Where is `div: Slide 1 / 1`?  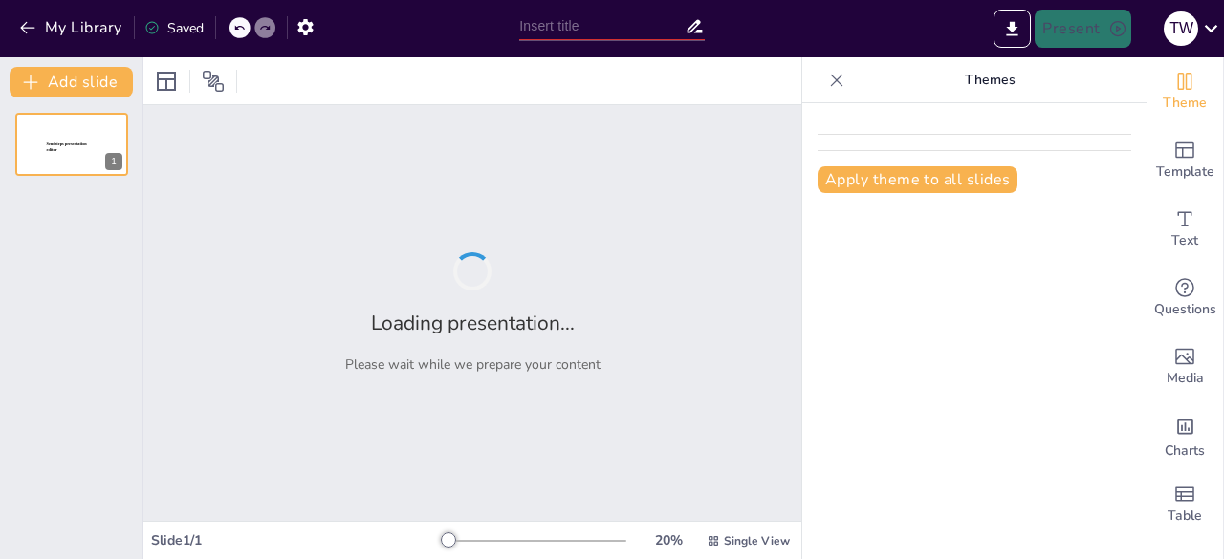 div: Slide 1 / 1 is located at coordinates (296, 540).